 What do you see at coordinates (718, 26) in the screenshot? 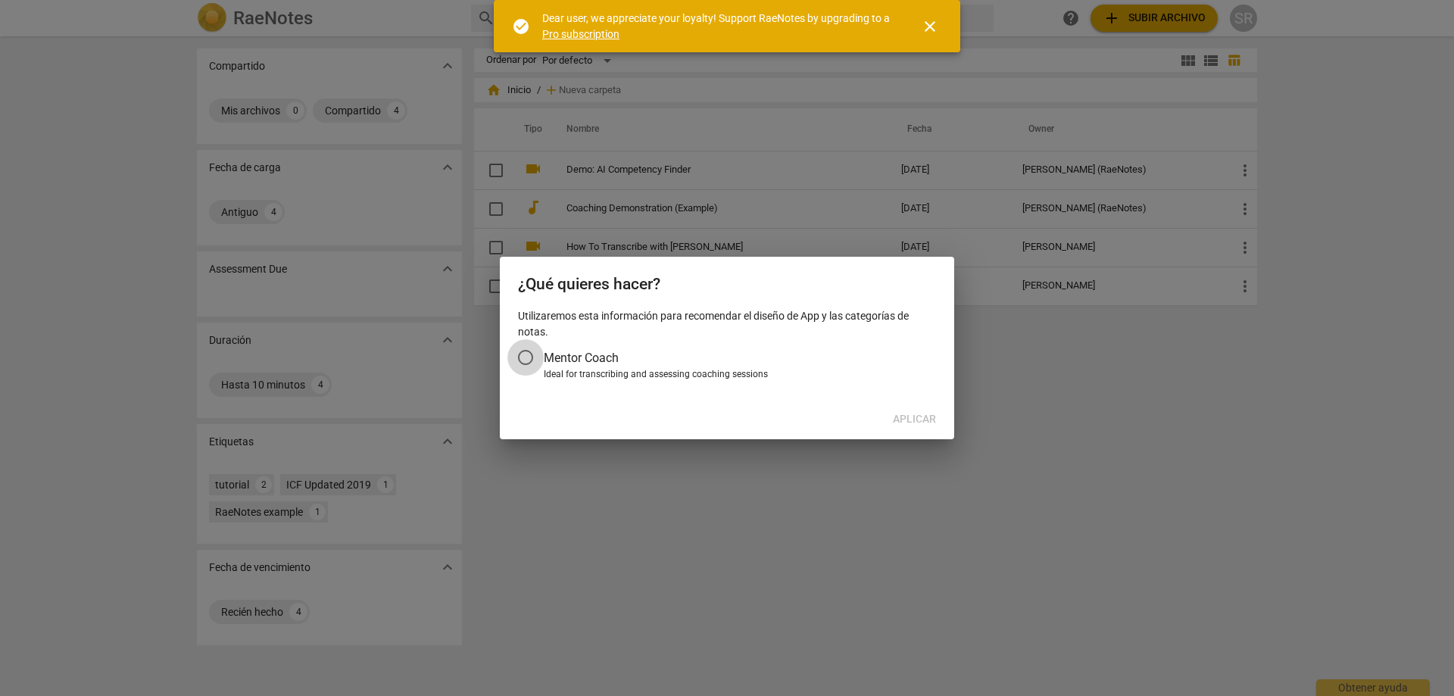
I see `div: Dear user, we appreciate your loyalty! Support RaeNotes by upgrading to a` at bounding box center [718, 26].